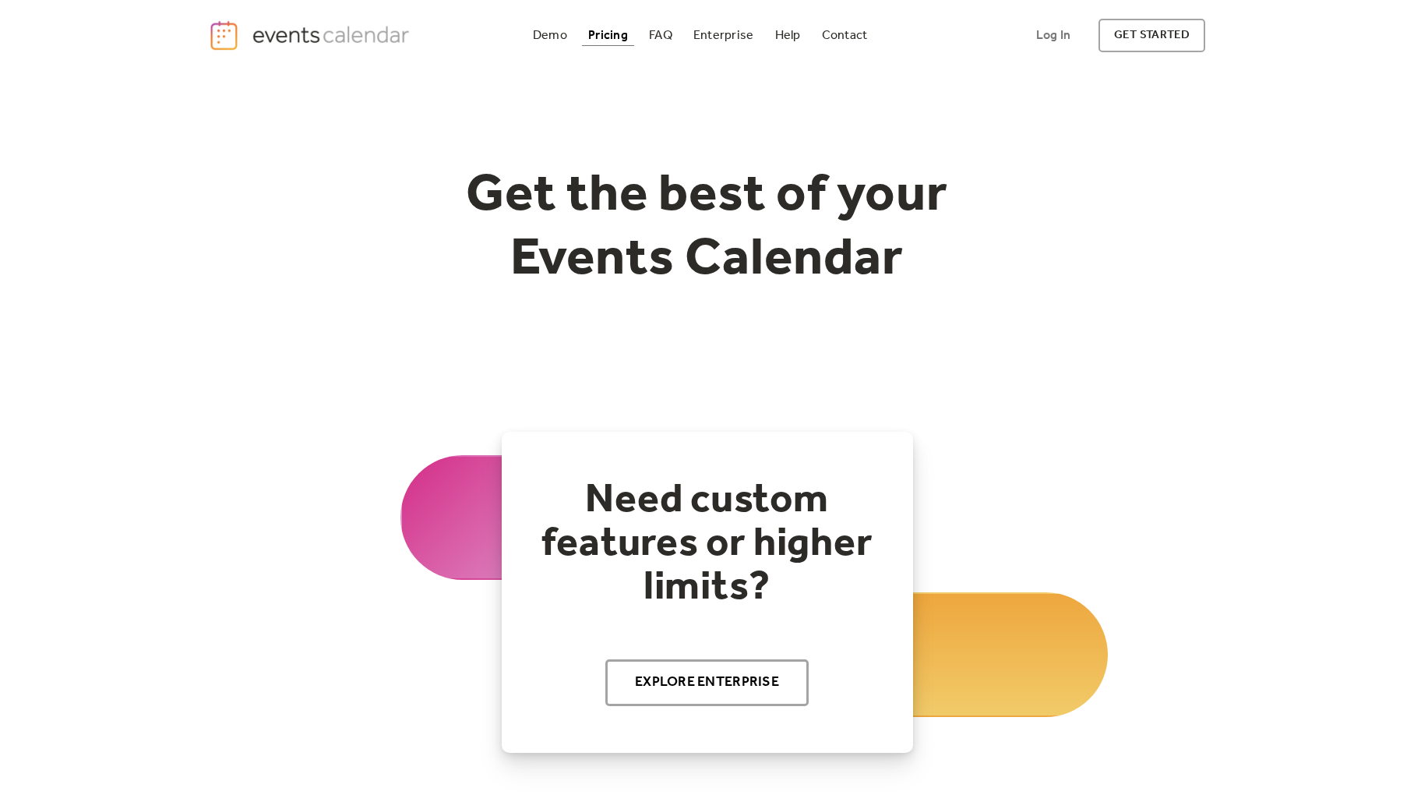 Image resolution: width=1414 pixels, height=802 pixels. Describe the element at coordinates (608, 35) in the screenshot. I see `a: Pricing` at that location.